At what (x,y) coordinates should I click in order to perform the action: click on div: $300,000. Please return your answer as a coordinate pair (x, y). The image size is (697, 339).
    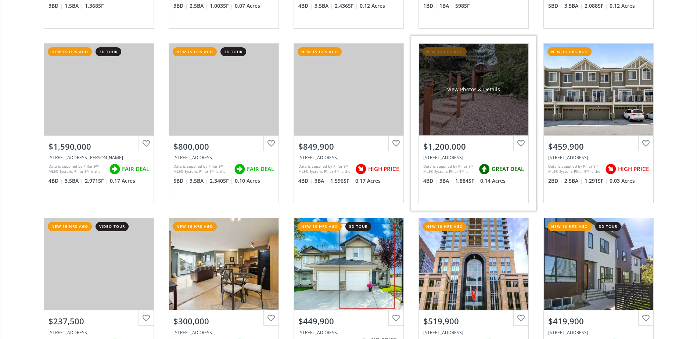
    Looking at the image, I should click on (224, 321).